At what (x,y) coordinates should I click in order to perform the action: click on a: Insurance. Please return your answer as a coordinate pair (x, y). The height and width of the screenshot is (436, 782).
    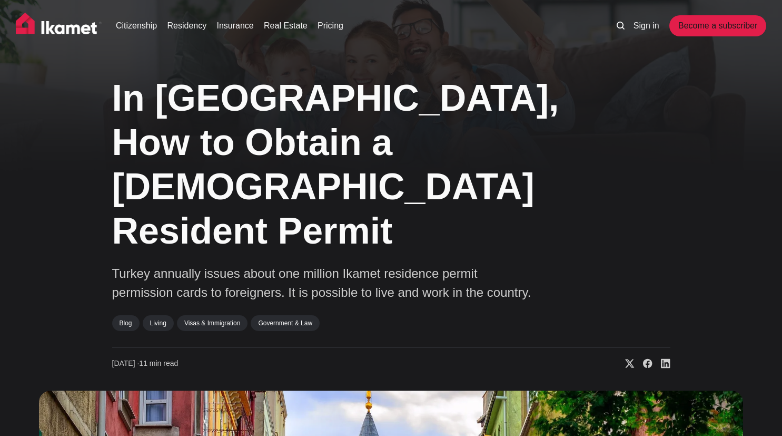
    Looking at the image, I should click on (235, 26).